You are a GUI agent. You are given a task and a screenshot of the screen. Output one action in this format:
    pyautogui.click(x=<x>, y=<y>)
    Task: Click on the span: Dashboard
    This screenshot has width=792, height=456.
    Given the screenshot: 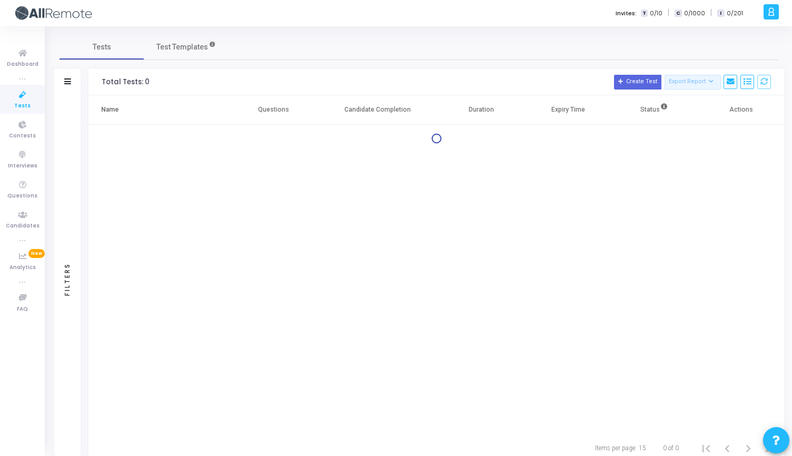 What is the action you would take?
    pyautogui.click(x=23, y=64)
    